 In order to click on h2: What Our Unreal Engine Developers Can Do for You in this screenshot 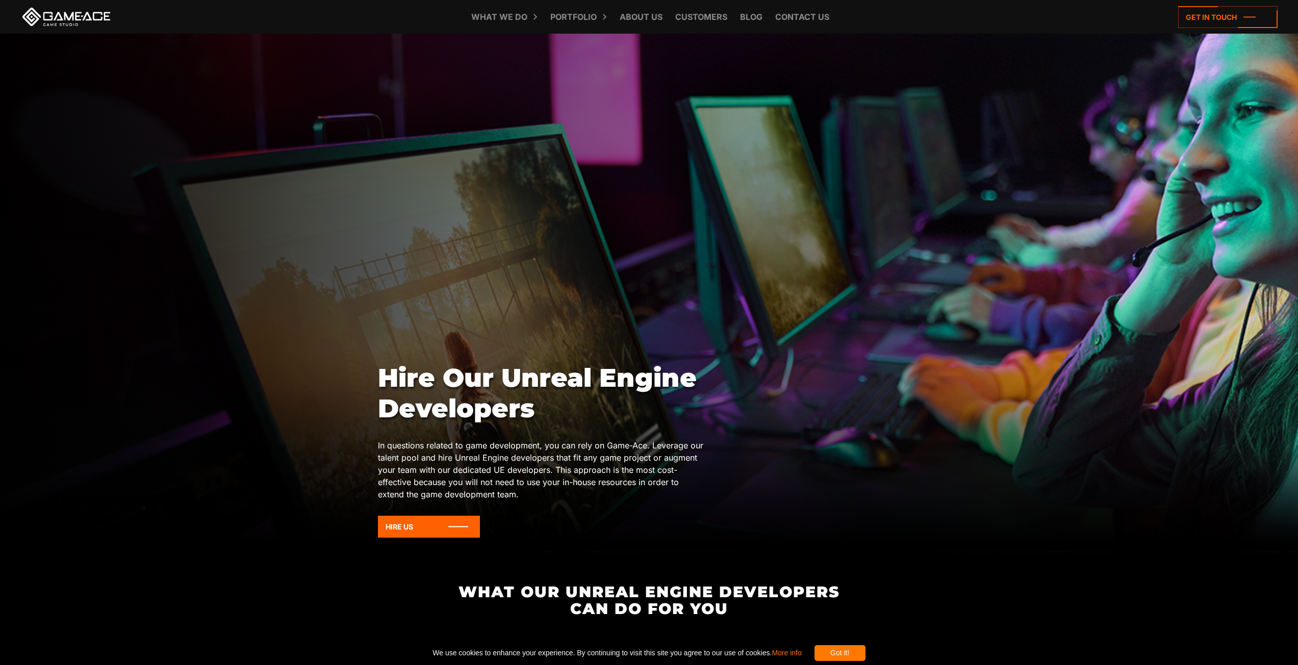, I will do `click(649, 601)`.